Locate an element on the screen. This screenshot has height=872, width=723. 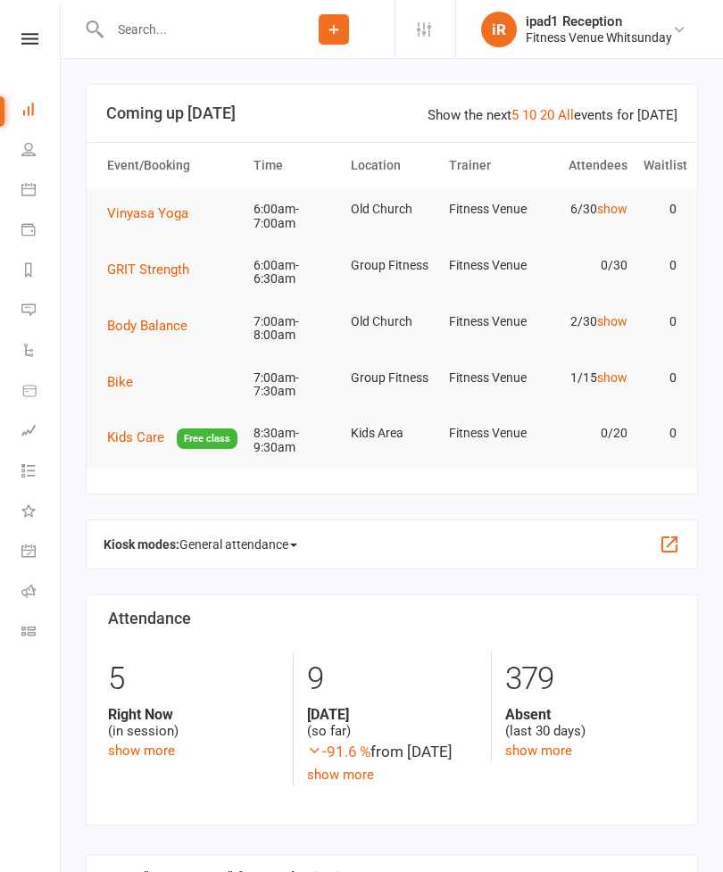
input: Search... is located at coordinates (188, 29).